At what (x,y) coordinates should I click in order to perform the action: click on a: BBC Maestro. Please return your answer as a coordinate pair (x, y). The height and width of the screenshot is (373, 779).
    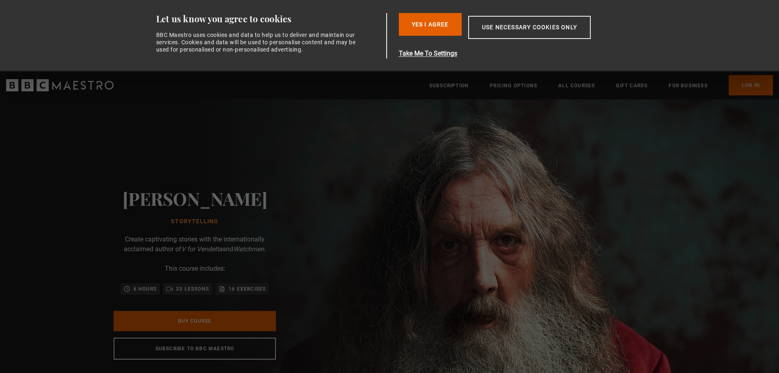
    Looking at the image, I should click on (60, 85).